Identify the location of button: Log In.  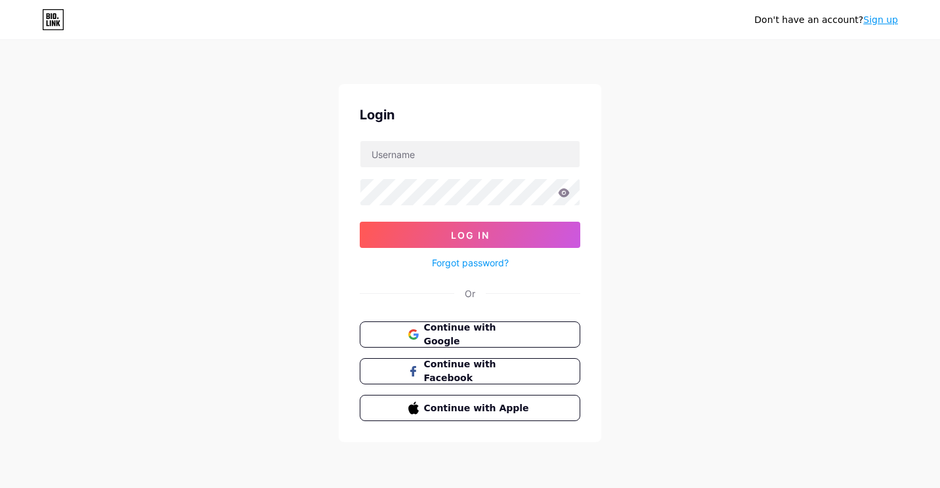
(470, 235).